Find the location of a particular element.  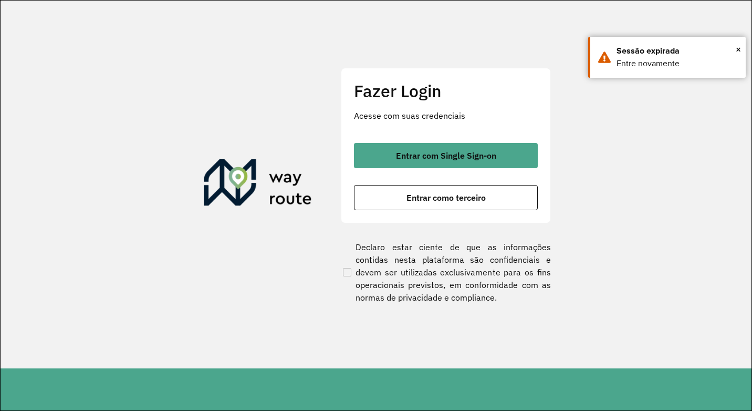

h2: Fazer Login is located at coordinates (446, 91).